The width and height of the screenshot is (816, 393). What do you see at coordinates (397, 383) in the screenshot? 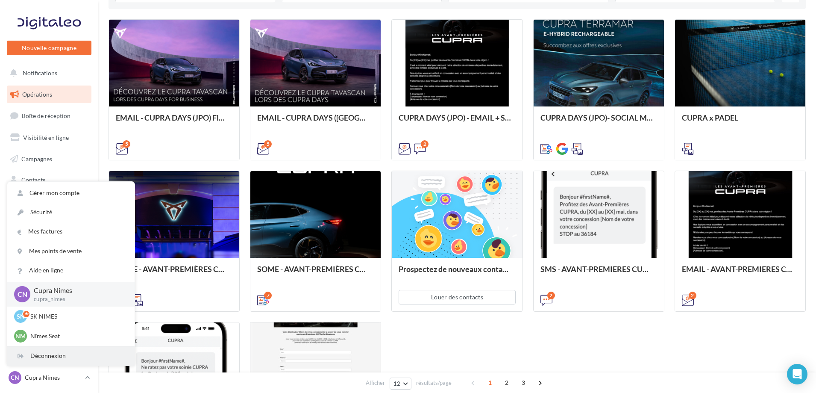
I see `span: 12` at bounding box center [397, 383].